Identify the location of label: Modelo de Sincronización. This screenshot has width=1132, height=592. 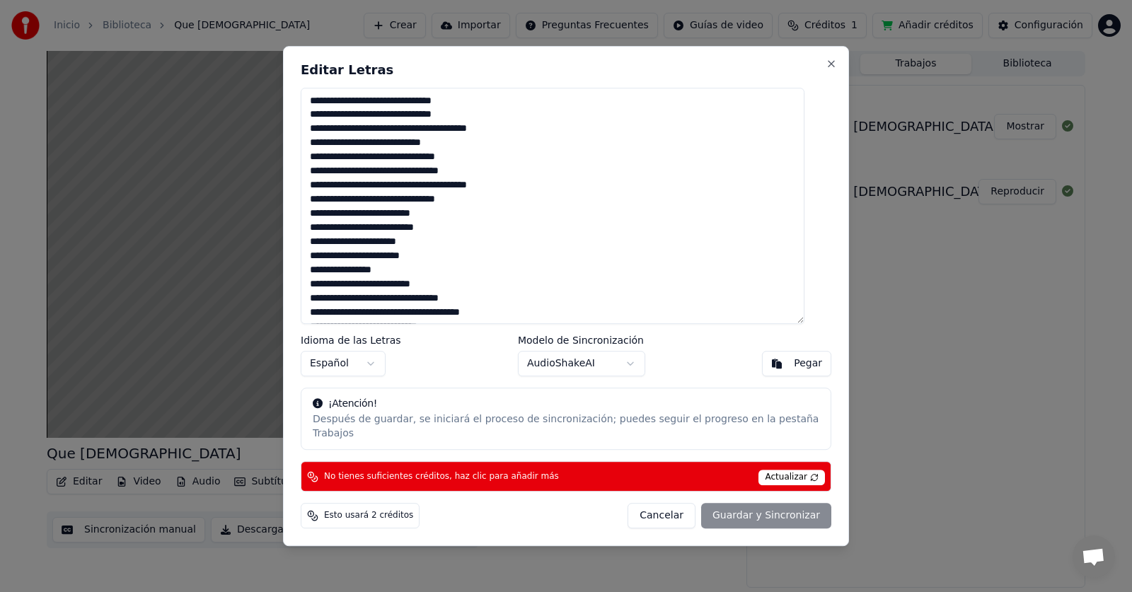
(581, 340).